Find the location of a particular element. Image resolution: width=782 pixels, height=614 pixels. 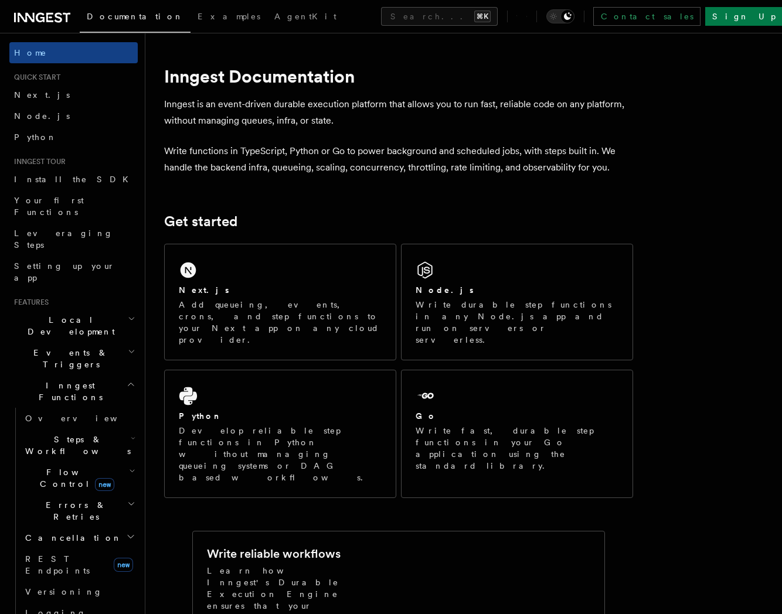

a: Get started is located at coordinates (200, 221).